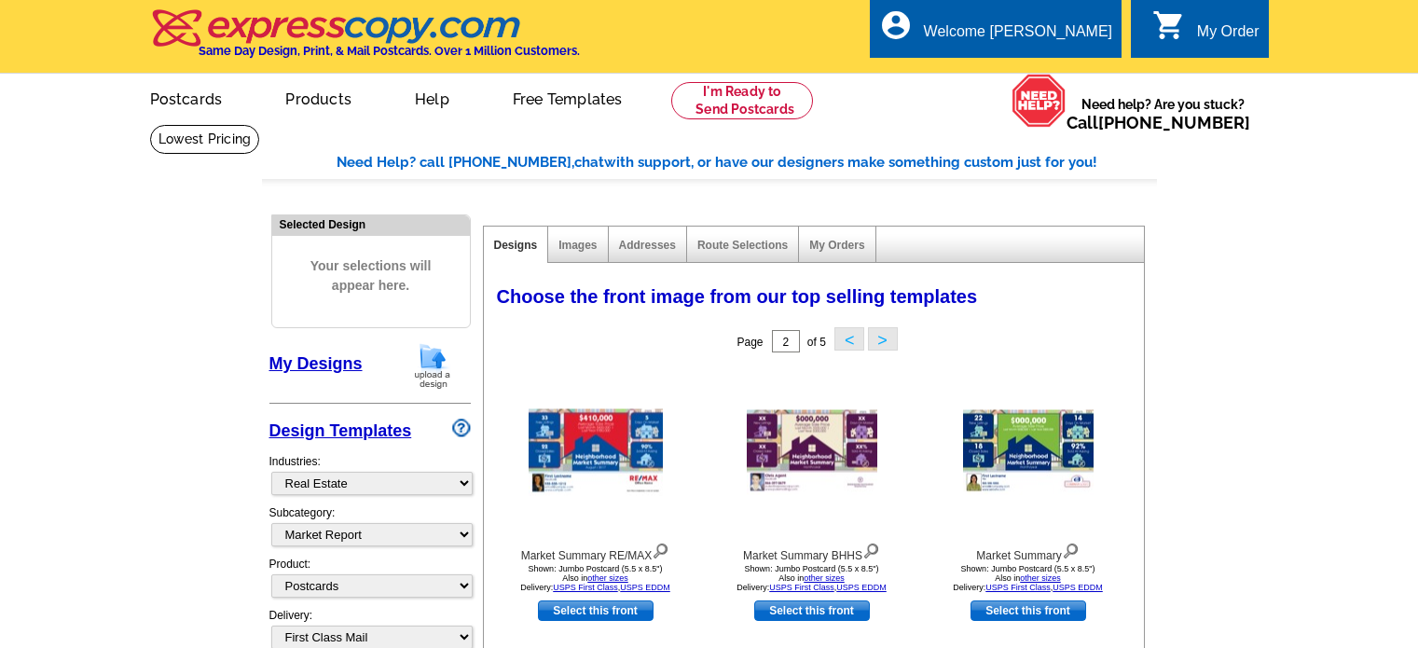 Image resolution: width=1418 pixels, height=648 pixels. I want to click on a: My Orders, so click(836, 245).